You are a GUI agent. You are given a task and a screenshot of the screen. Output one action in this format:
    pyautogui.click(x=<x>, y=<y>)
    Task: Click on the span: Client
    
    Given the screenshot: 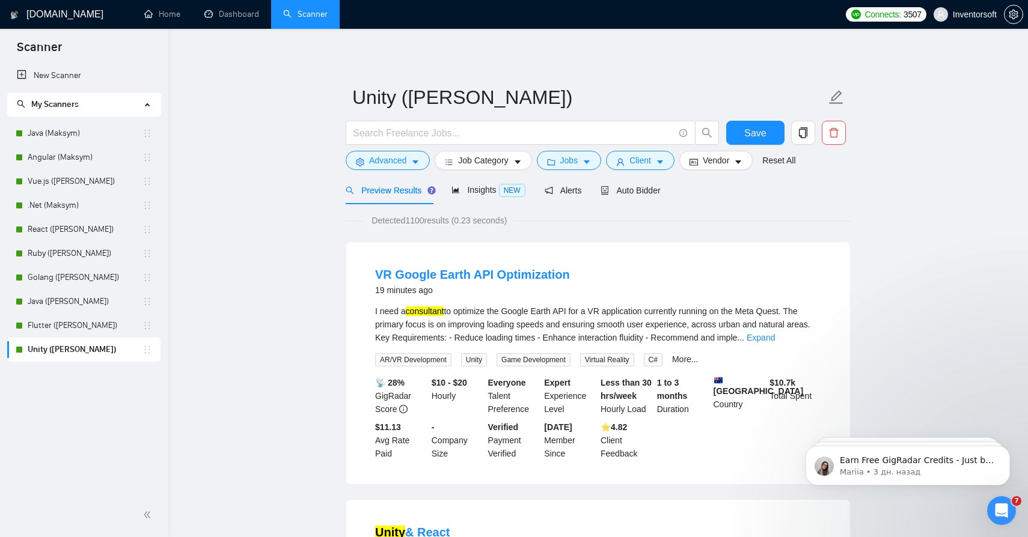 What is the action you would take?
    pyautogui.click(x=640, y=161)
    